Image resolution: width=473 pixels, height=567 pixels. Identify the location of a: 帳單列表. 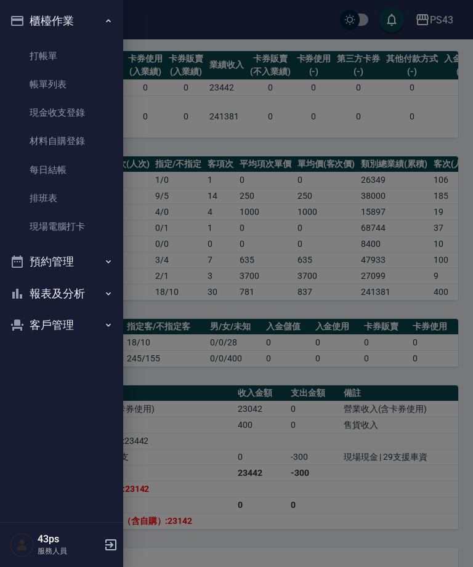
(62, 84).